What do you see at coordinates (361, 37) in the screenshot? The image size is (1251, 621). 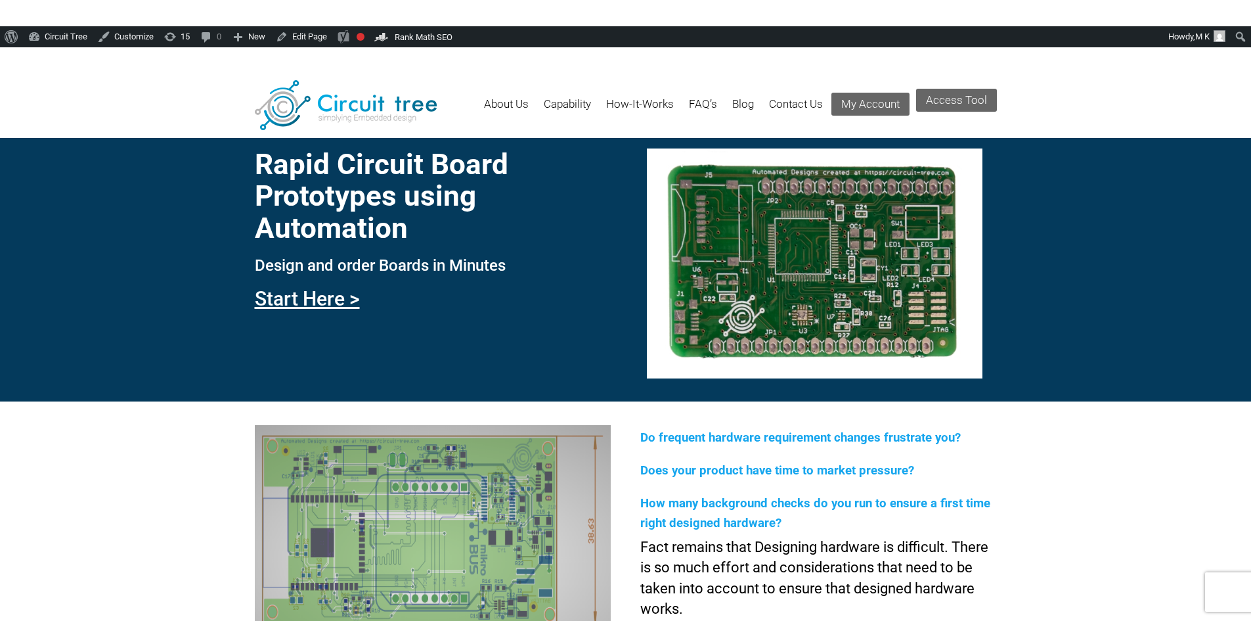 I see `div: Needs improvement` at bounding box center [361, 37].